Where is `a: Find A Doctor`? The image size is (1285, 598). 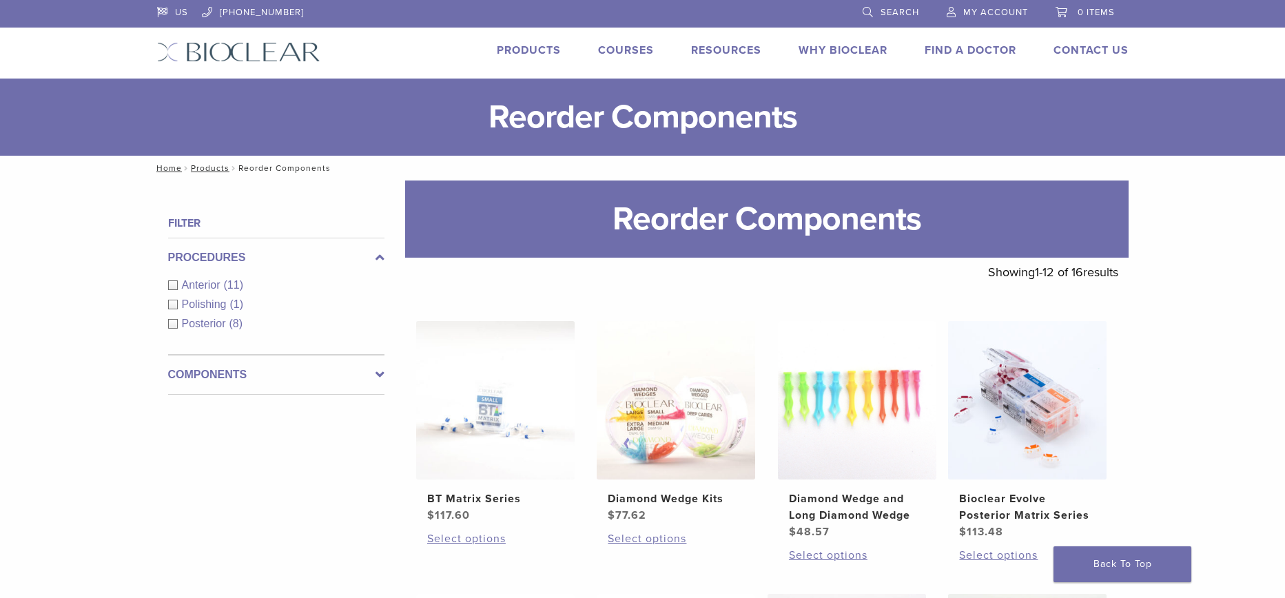 a: Find A Doctor is located at coordinates (970, 50).